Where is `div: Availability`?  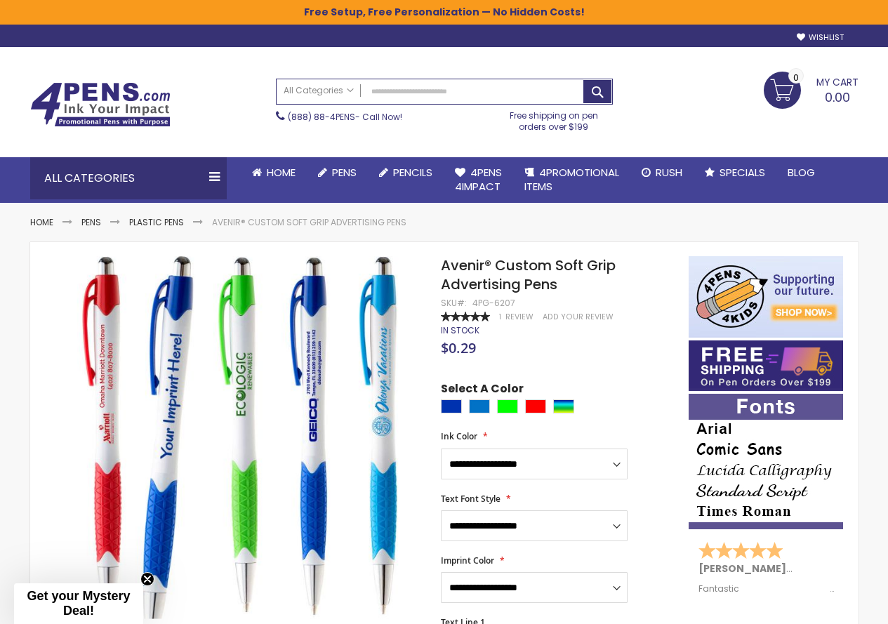 div: Availability is located at coordinates (460, 331).